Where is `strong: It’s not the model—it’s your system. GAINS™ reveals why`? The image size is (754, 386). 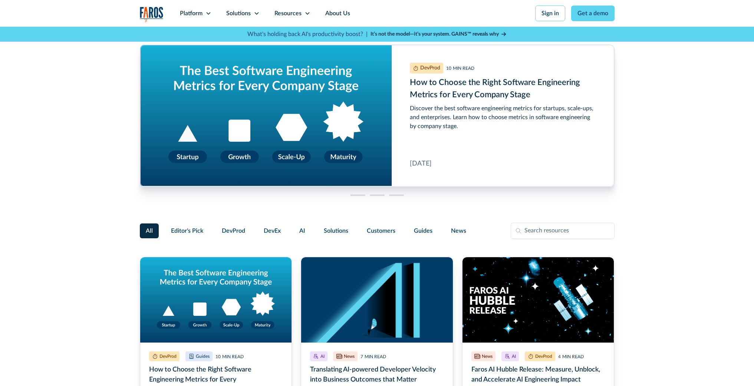
strong: It’s not the model—it’s your system. GAINS™ reveals why is located at coordinates (434, 34).